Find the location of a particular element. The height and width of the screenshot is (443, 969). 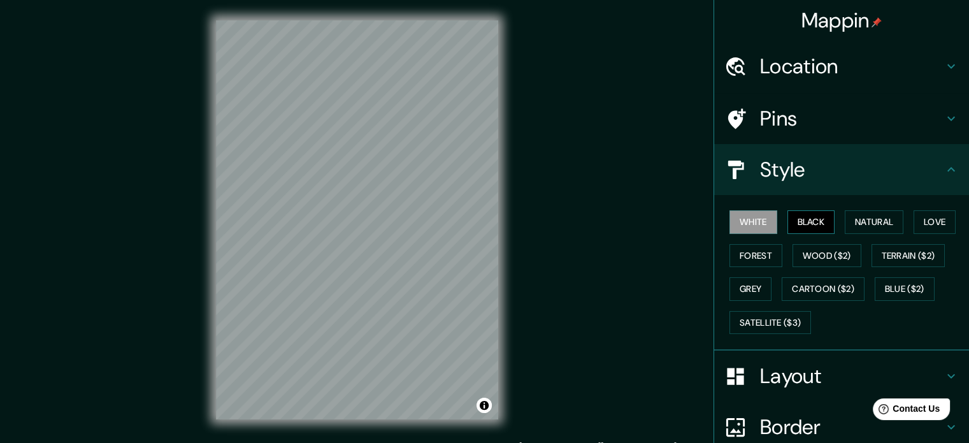

div: Layout is located at coordinates (842, 376).